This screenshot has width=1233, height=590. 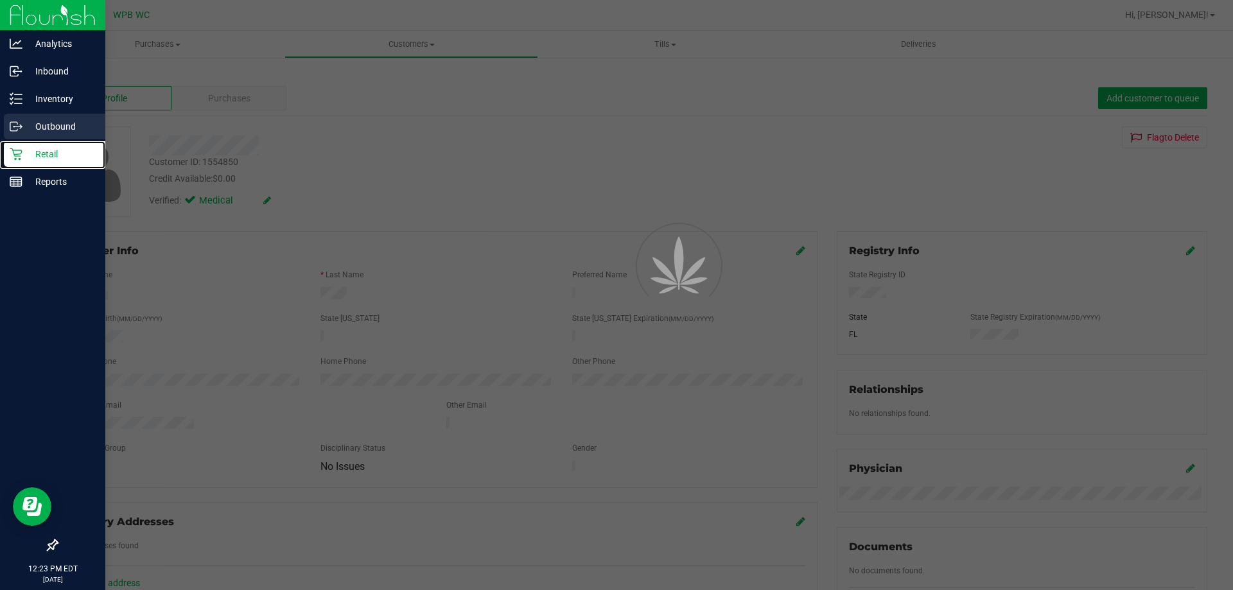 What do you see at coordinates (16, 44) in the screenshot?
I see `inline-svg: Analytics` at bounding box center [16, 44].